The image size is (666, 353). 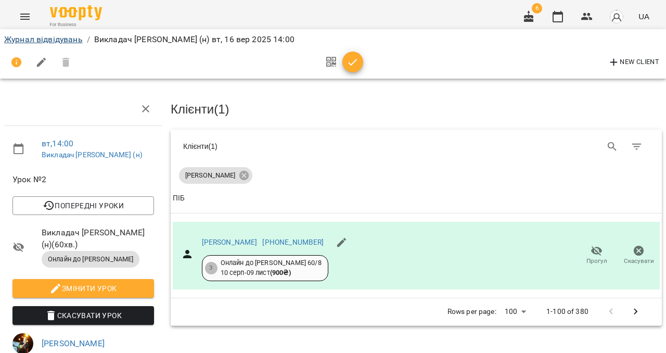 What do you see at coordinates (76, 12) in the screenshot?
I see `img: Voopty Logo` at bounding box center [76, 12].